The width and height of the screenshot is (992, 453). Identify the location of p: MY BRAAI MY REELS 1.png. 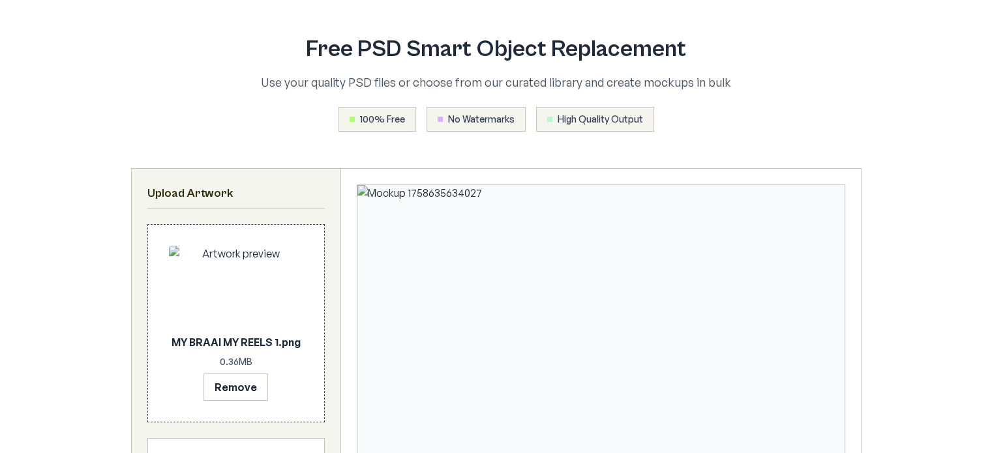
(236, 342).